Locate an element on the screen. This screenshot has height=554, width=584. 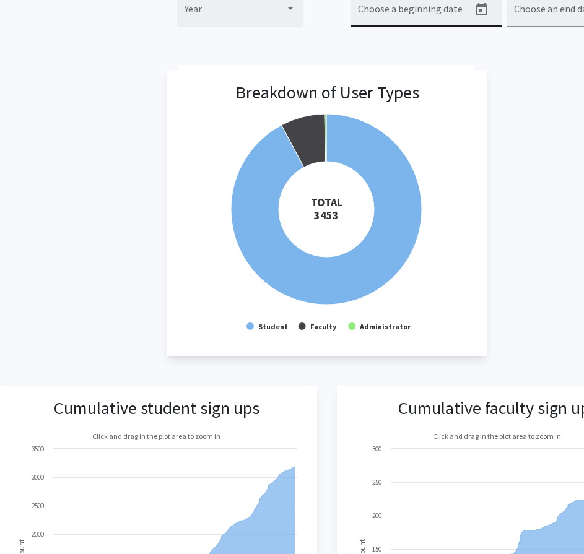
h3: Breakdown of User Types is located at coordinates (327, 93).